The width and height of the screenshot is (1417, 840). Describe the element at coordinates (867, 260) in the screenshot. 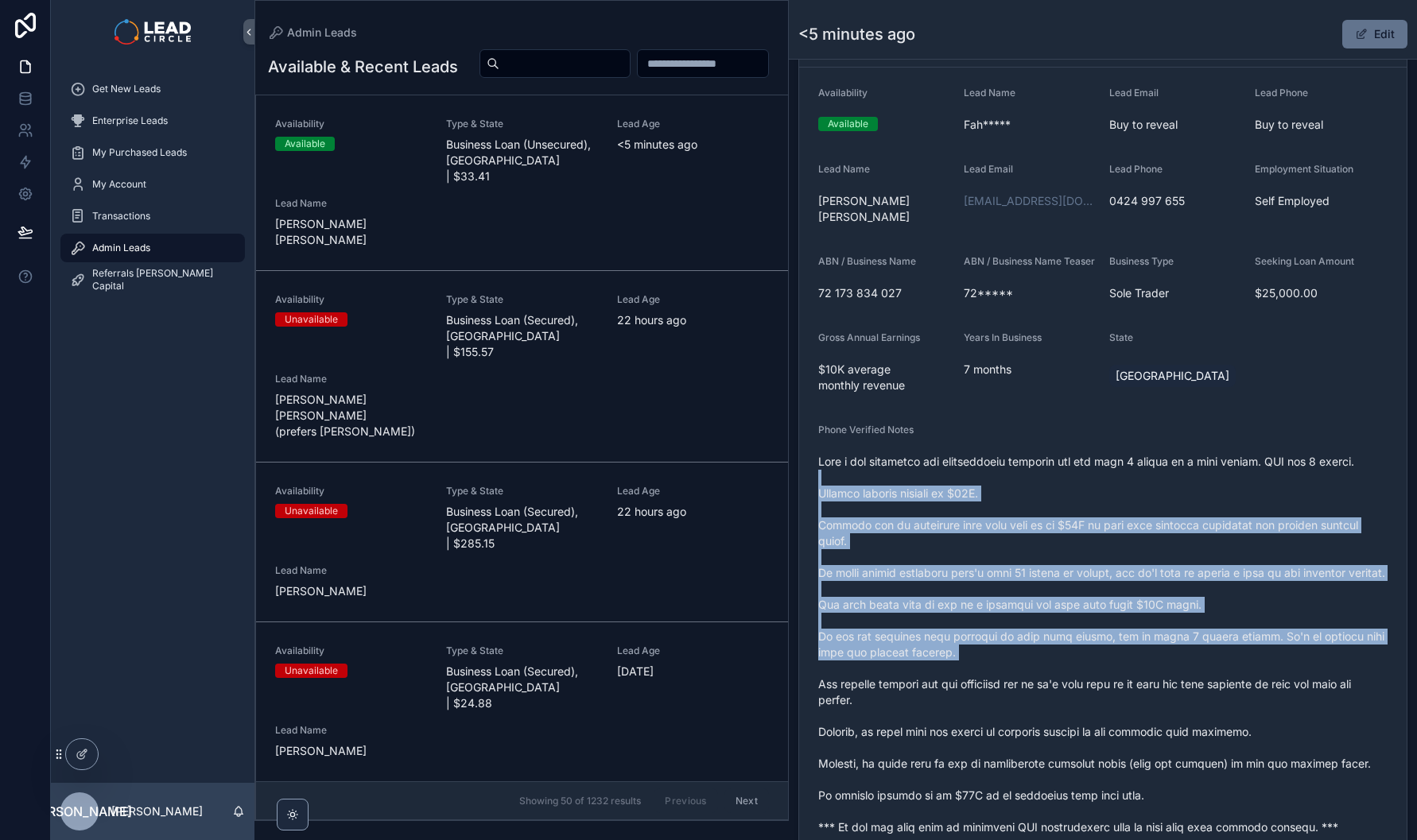

I see `span: ABN / Business Name` at that location.